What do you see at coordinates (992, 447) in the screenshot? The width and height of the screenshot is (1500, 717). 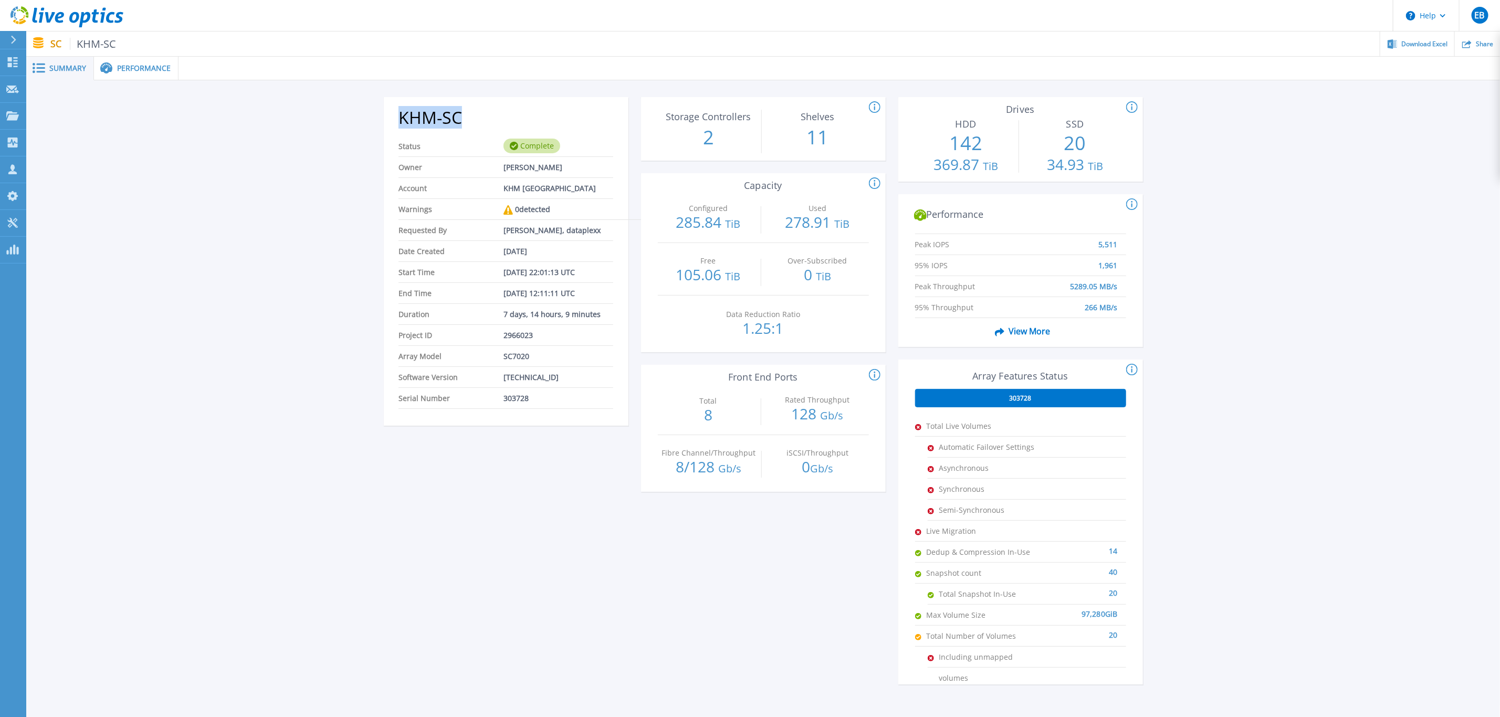 I see `span: Automatic Failover Settings` at bounding box center [992, 447].